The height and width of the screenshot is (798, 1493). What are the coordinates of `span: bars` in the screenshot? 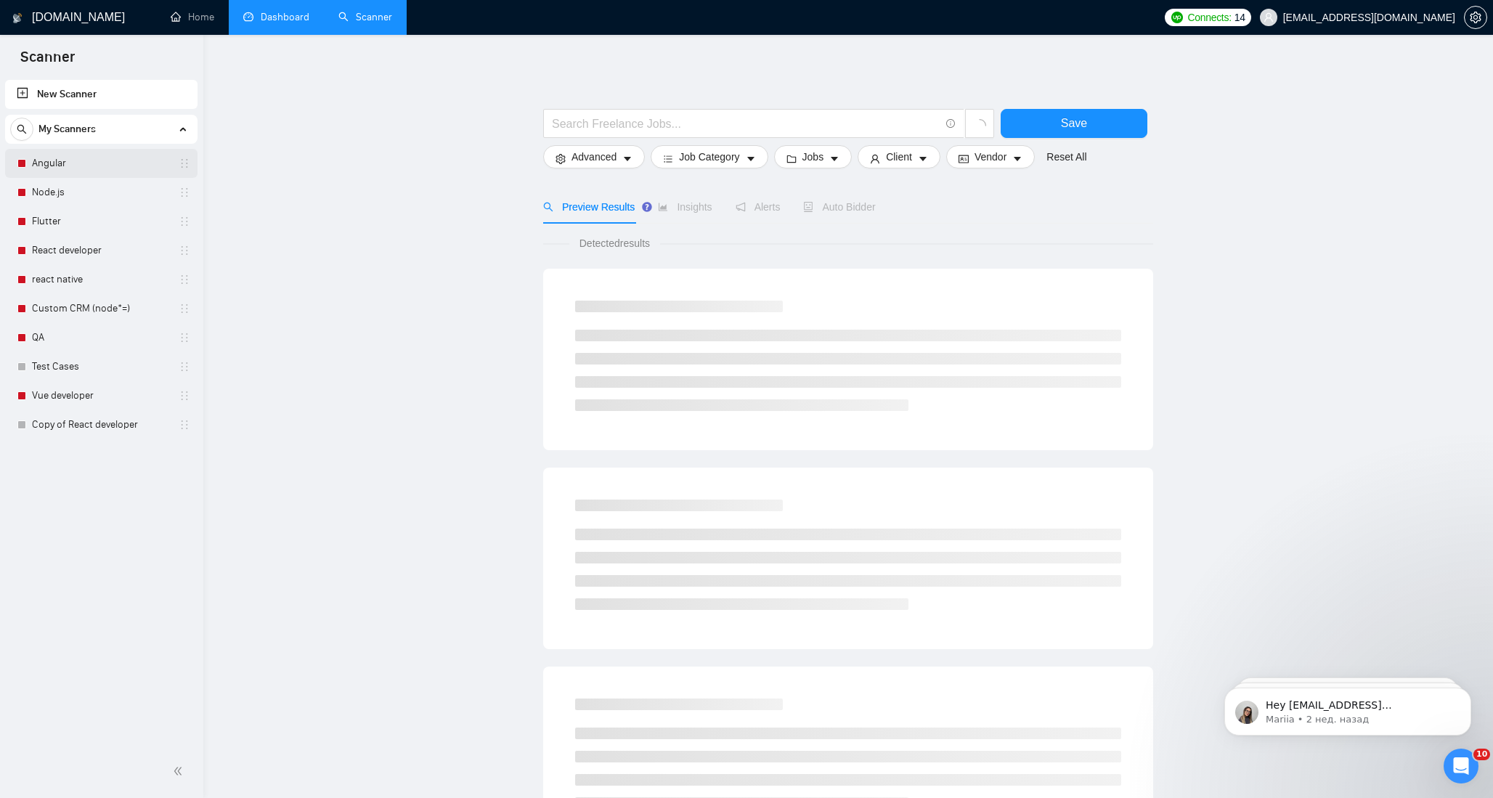 It's located at (668, 158).